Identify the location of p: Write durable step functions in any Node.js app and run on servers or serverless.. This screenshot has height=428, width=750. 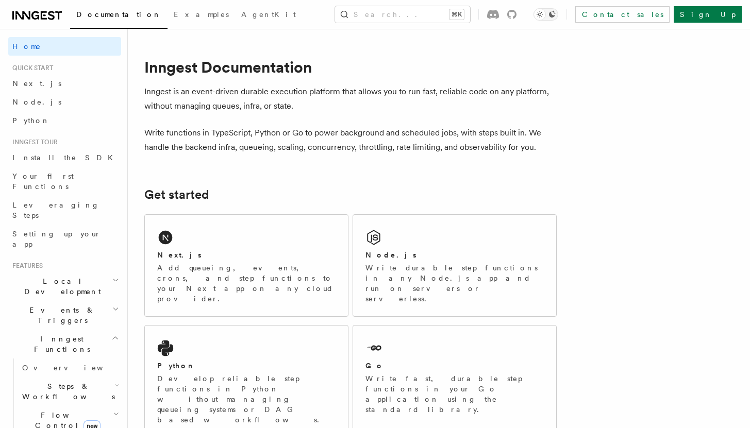
(455, 283).